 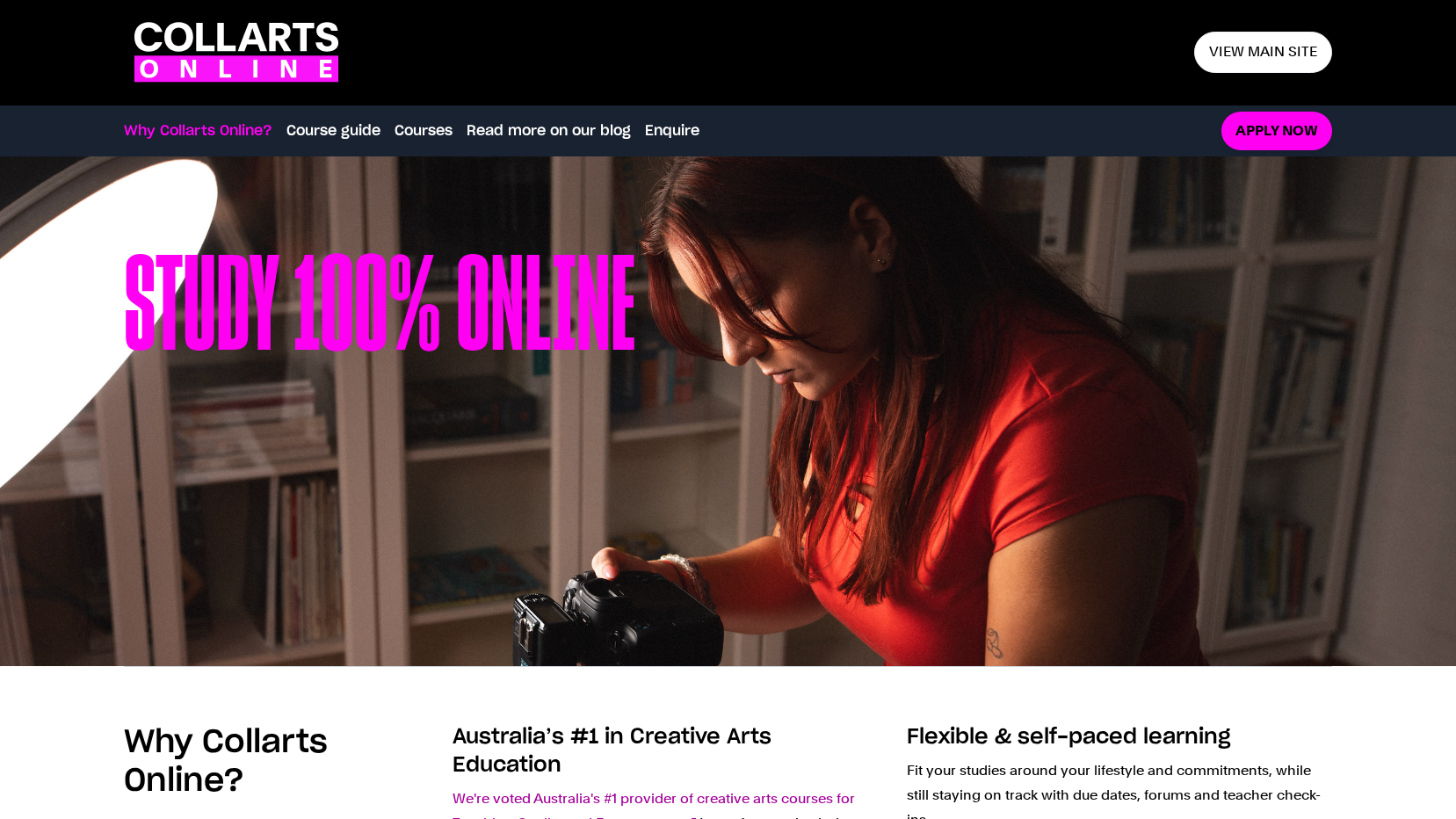 I want to click on a: View main site, so click(x=1263, y=51).